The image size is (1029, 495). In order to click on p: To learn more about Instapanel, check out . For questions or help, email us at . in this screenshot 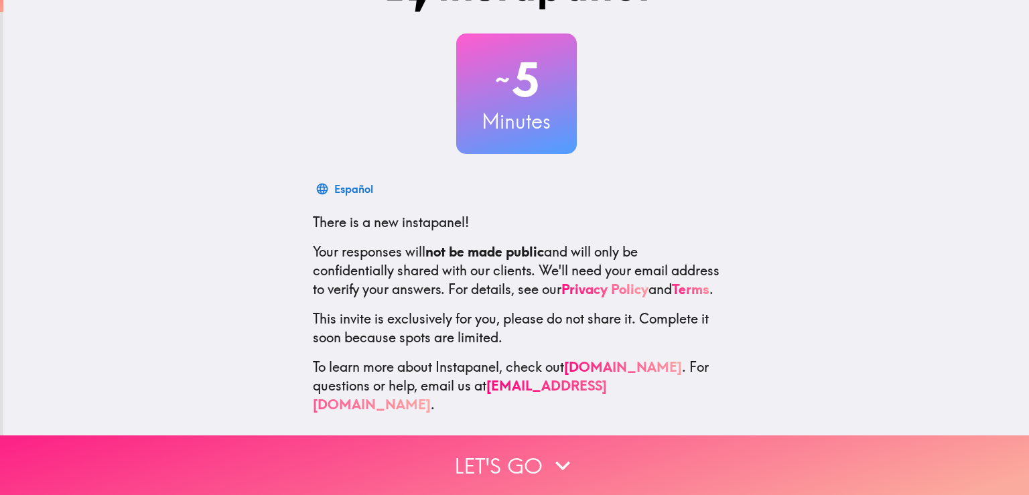, I will do `click(517, 386)`.